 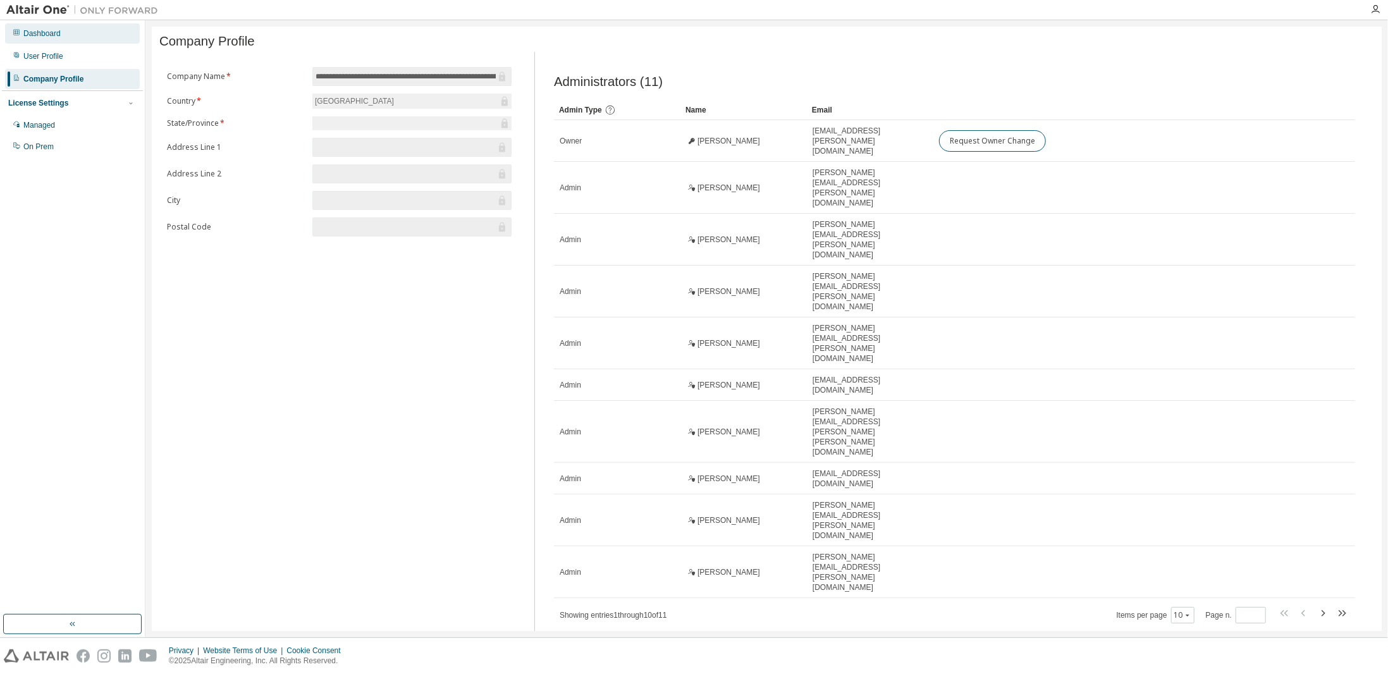 I want to click on span: Admin Type, so click(x=581, y=110).